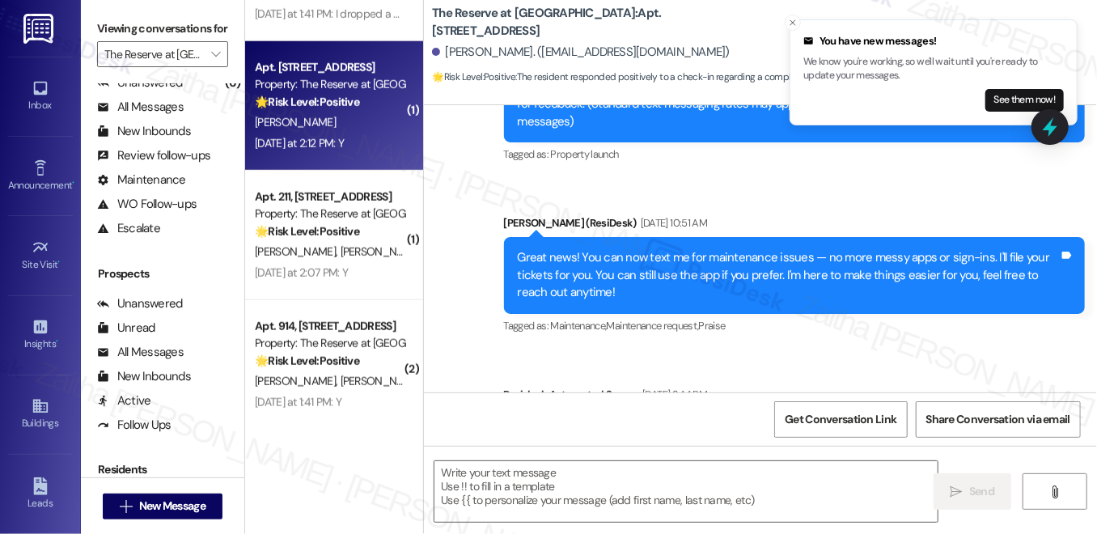 The width and height of the screenshot is (1097, 534). Describe the element at coordinates (795, 397) in the screenshot. I see `div: Residesk Automated Survey` at that location.